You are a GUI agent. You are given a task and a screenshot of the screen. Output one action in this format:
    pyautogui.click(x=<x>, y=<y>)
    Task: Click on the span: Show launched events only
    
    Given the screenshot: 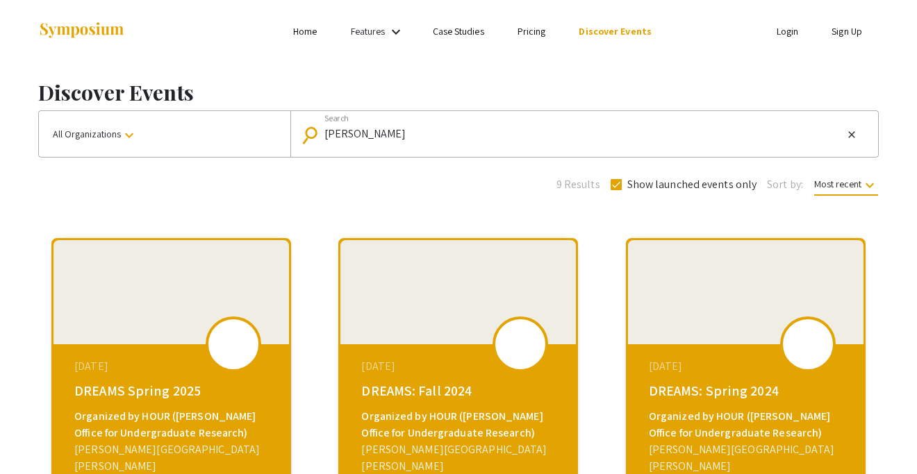 What is the action you would take?
    pyautogui.click(x=692, y=185)
    